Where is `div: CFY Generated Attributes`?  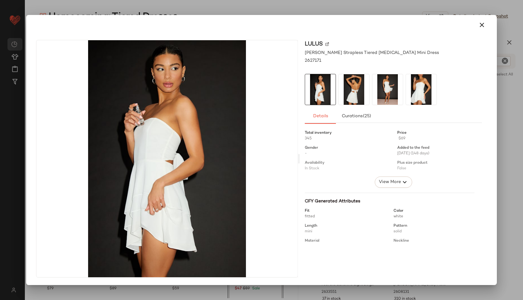
div: CFY Generated Attributes is located at coordinates (390, 201).